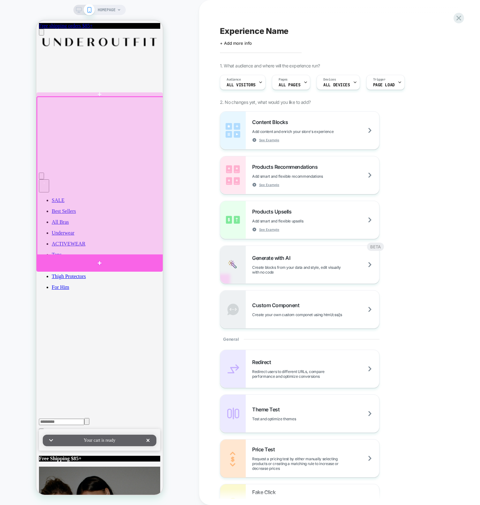 The height and width of the screenshot is (505, 480). What do you see at coordinates (241, 85) in the screenshot?
I see `span: All Visitors` at bounding box center [241, 85].